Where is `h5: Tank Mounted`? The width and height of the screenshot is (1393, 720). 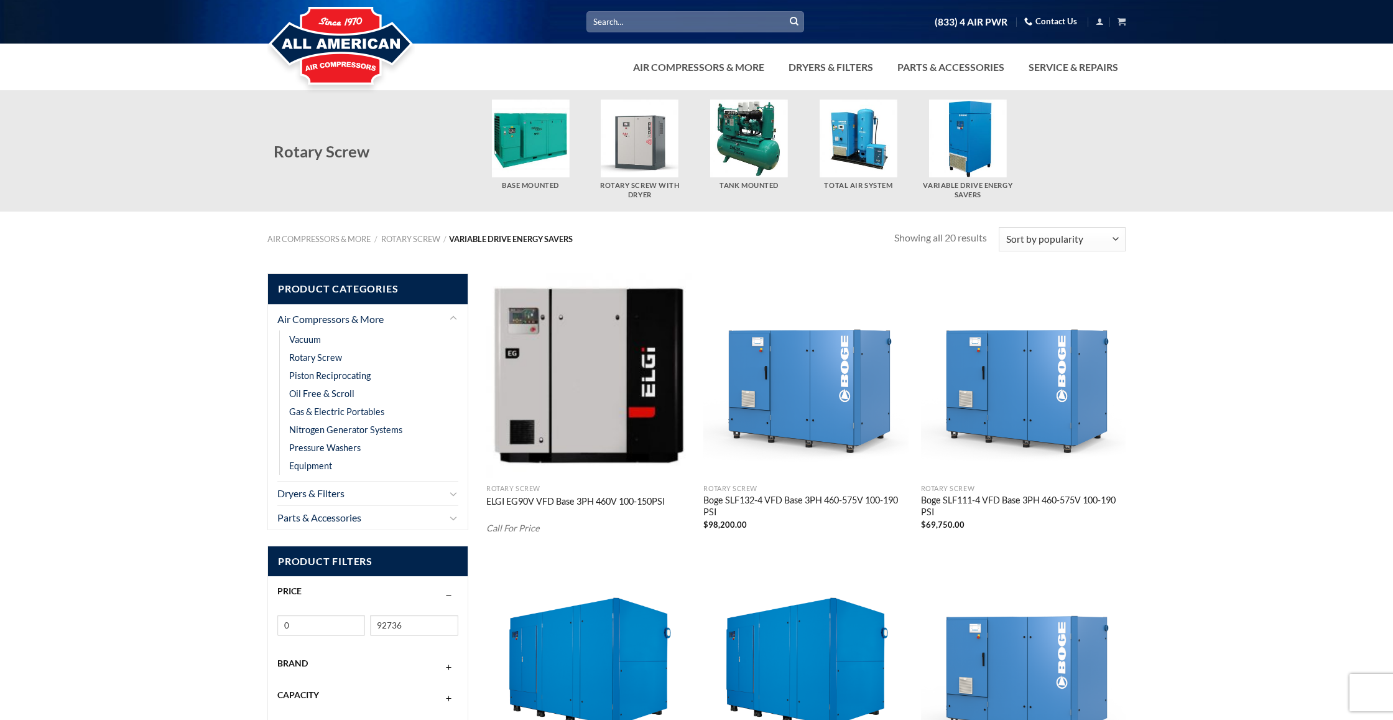
h5: Tank Mounted is located at coordinates (749, 185).